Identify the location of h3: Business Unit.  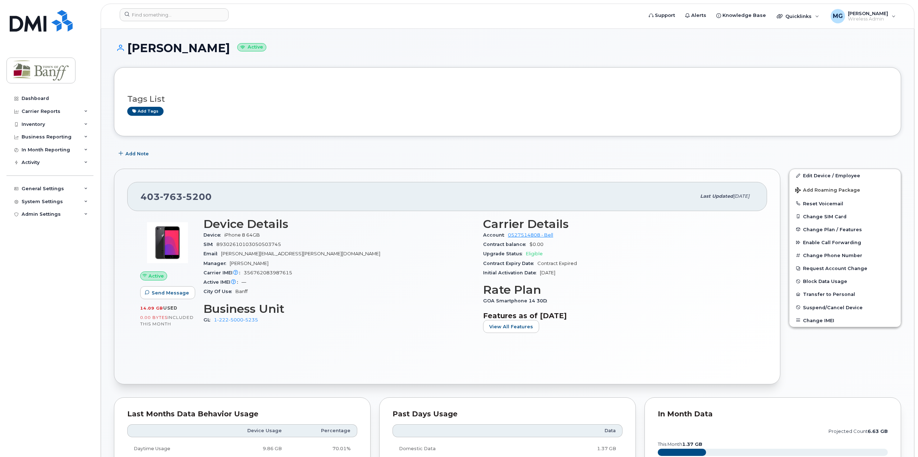
(339, 309).